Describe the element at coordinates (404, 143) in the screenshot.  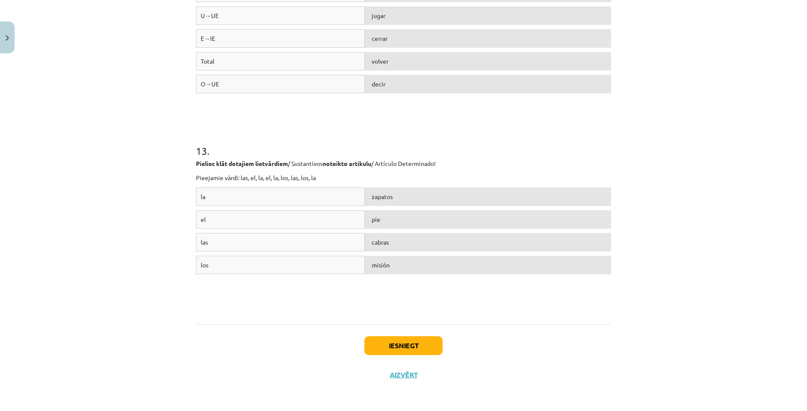
I see `h1: 13 .` at that location.